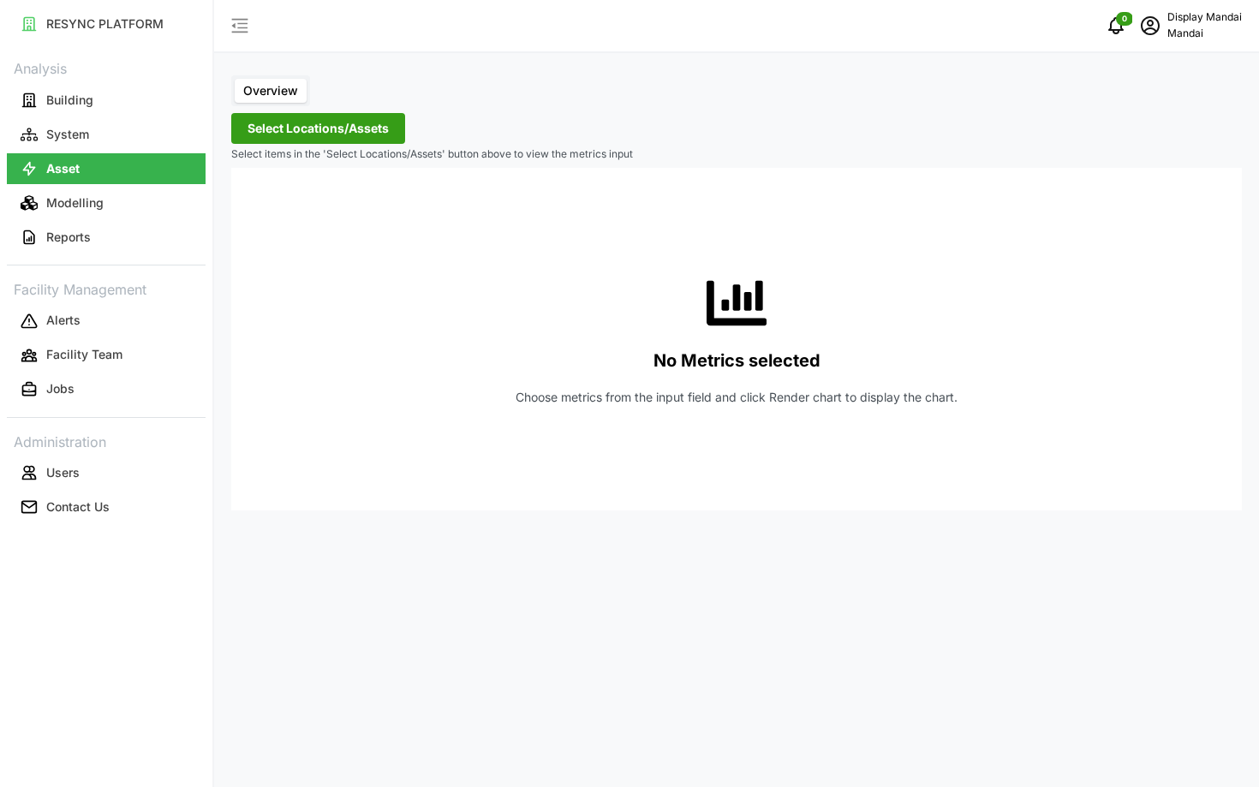 The image size is (1259, 787). Describe the element at coordinates (318, 128) in the screenshot. I see `span: Select Locations/Assets` at that location.